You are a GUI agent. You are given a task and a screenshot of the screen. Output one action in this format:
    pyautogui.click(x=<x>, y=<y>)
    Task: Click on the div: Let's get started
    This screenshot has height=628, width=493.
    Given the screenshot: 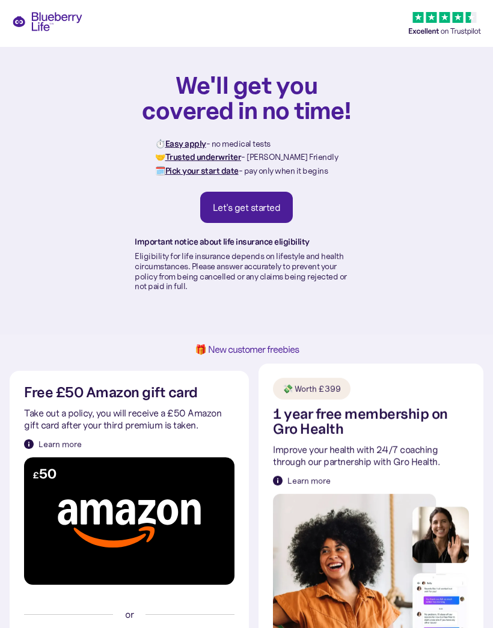 What is the action you would take?
    pyautogui.click(x=247, y=207)
    